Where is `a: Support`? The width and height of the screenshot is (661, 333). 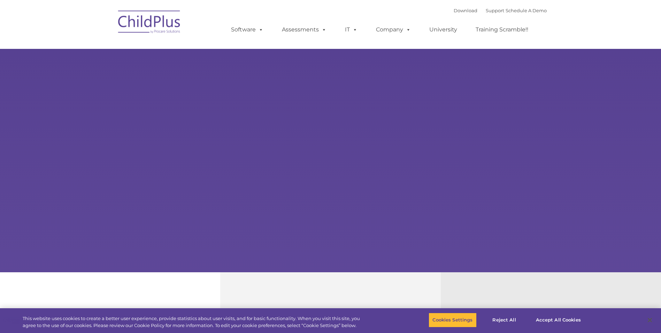
a: Support is located at coordinates (495, 10).